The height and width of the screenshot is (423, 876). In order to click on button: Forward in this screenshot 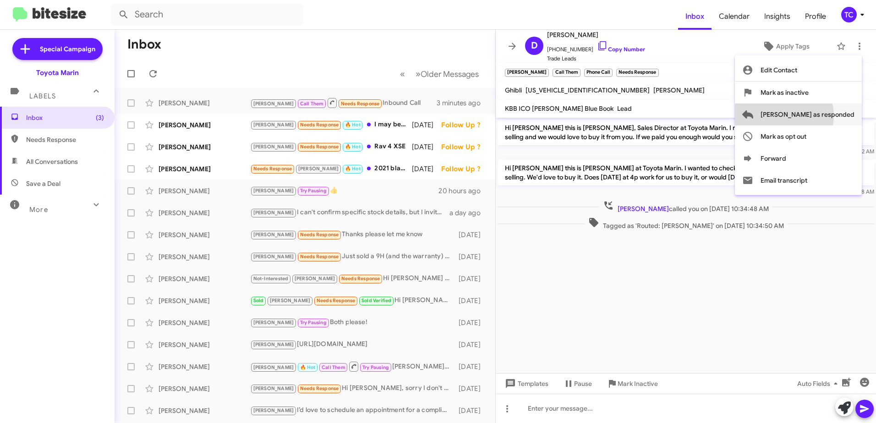, I will do `click(798, 159)`.